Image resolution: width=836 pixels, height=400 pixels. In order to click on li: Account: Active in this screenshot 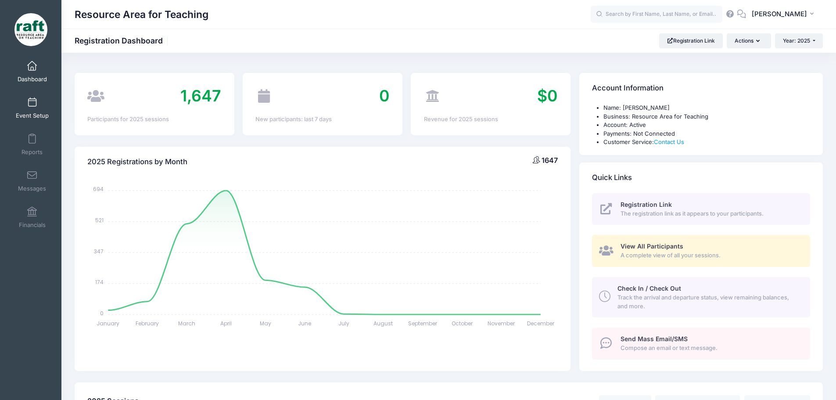, I will do `click(706, 125)`.